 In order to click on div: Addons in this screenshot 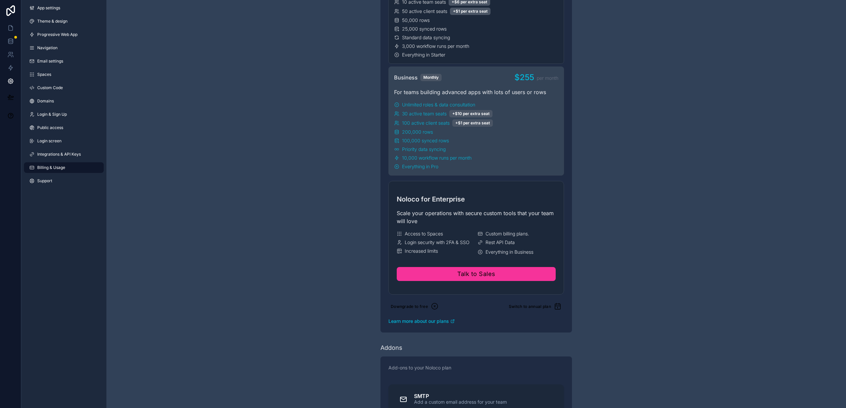, I will do `click(391, 348)`.